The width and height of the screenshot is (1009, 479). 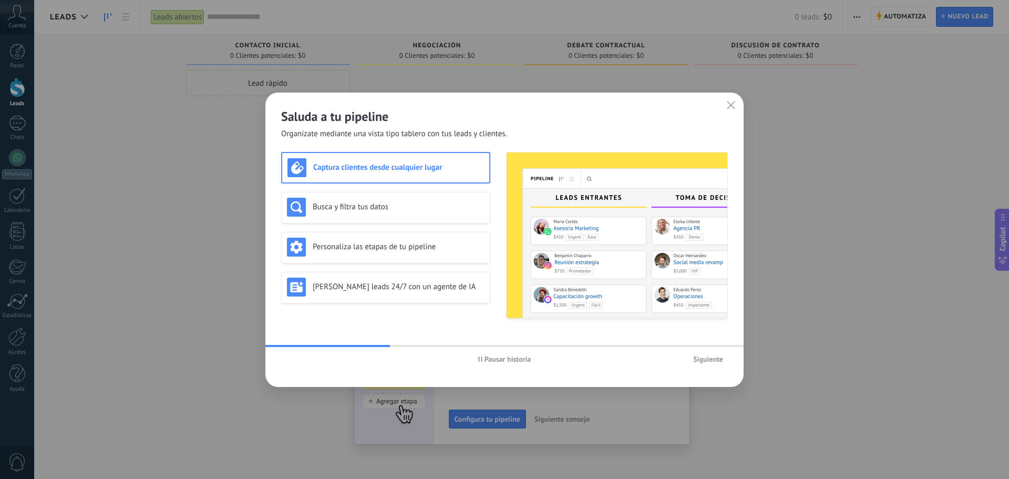 I want to click on span: Siguiente, so click(x=708, y=359).